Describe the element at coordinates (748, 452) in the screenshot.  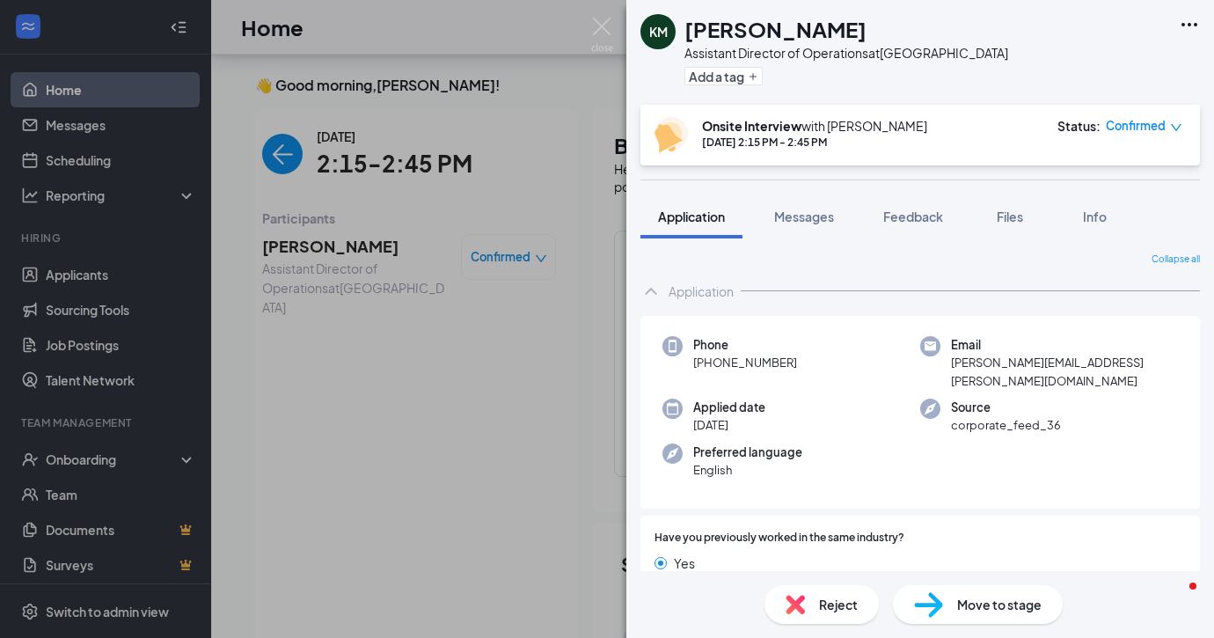
I see `span: Preferred language` at that location.